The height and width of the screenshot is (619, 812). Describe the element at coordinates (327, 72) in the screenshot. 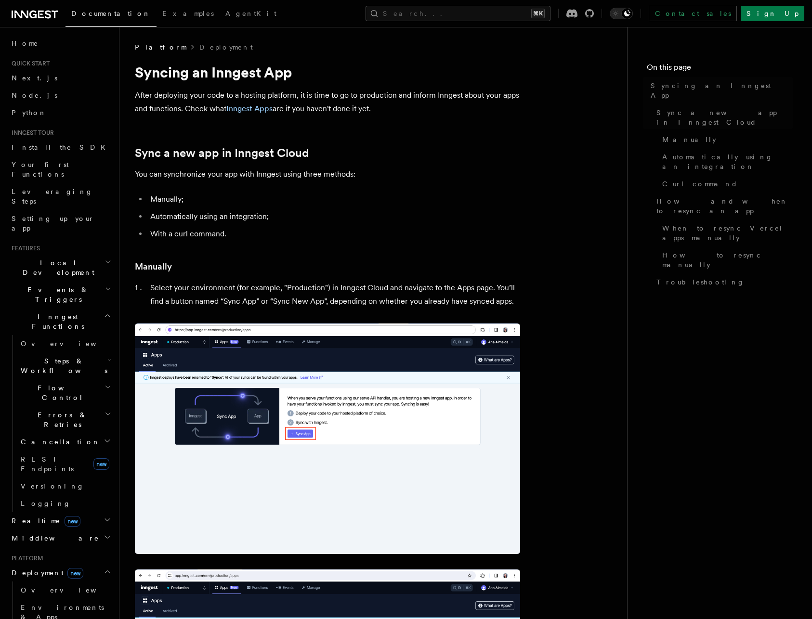

I see `h1: Syncing an Inngest App` at that location.